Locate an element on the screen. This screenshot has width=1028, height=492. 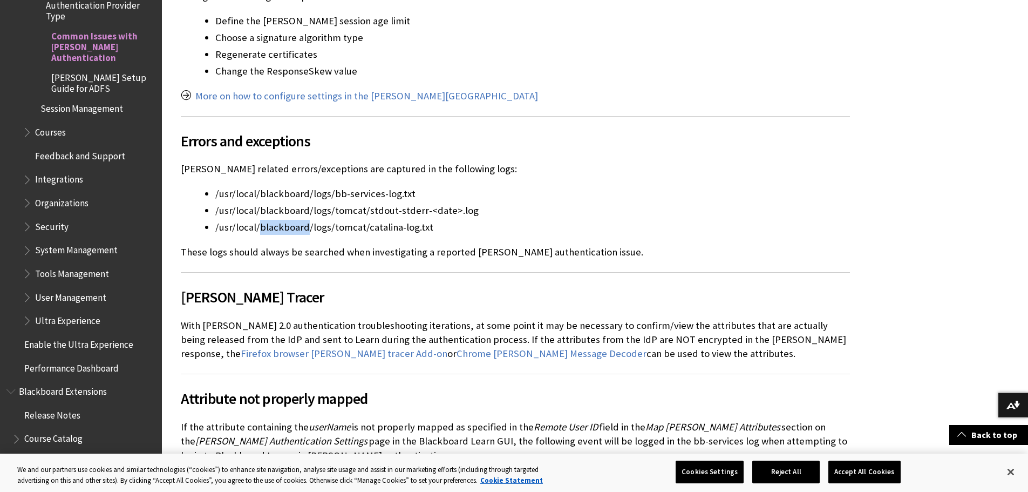
button: Close is located at coordinates (1011, 472).